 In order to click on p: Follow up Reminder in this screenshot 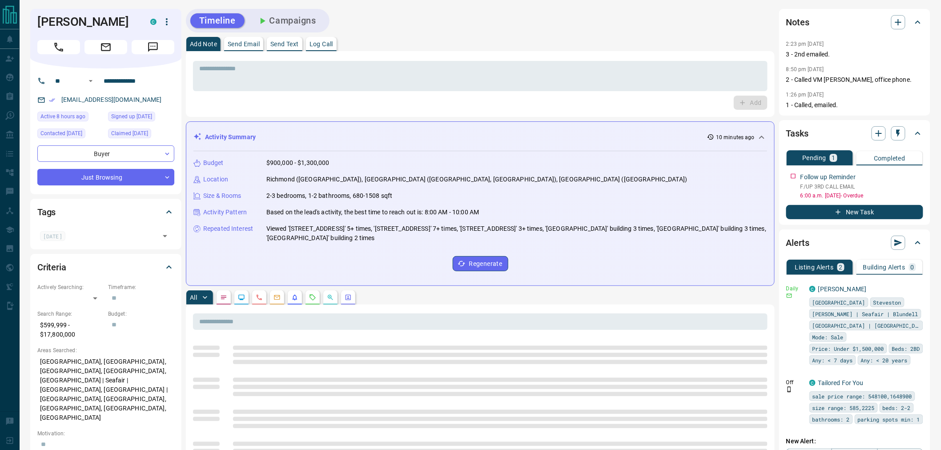, I will do `click(828, 177)`.